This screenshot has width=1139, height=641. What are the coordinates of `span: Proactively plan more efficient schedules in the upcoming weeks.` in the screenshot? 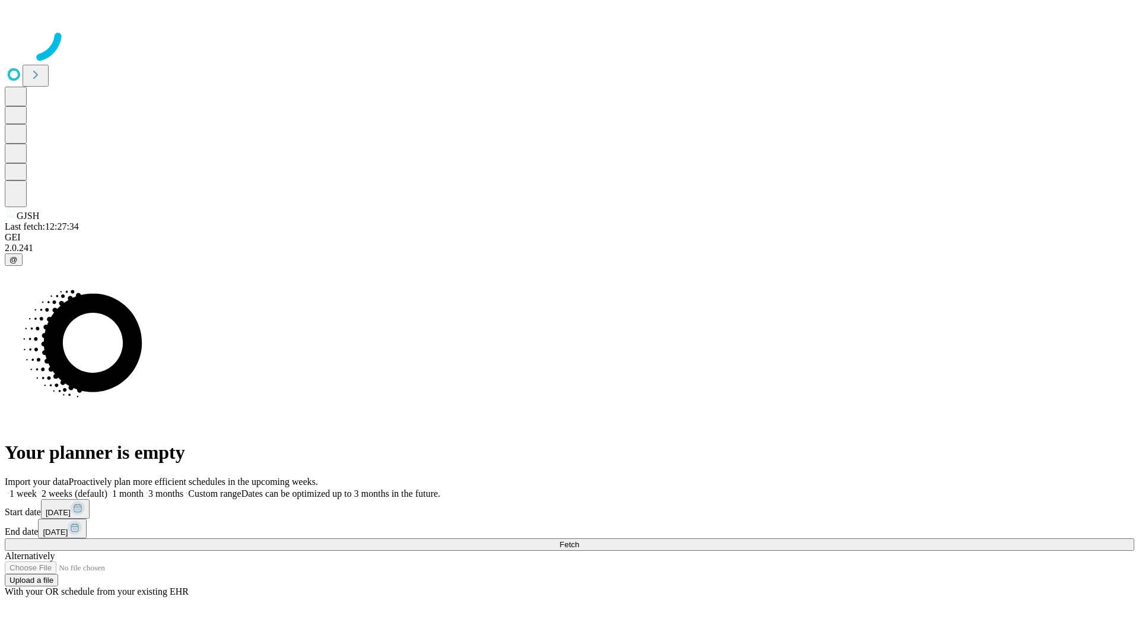 It's located at (193, 481).